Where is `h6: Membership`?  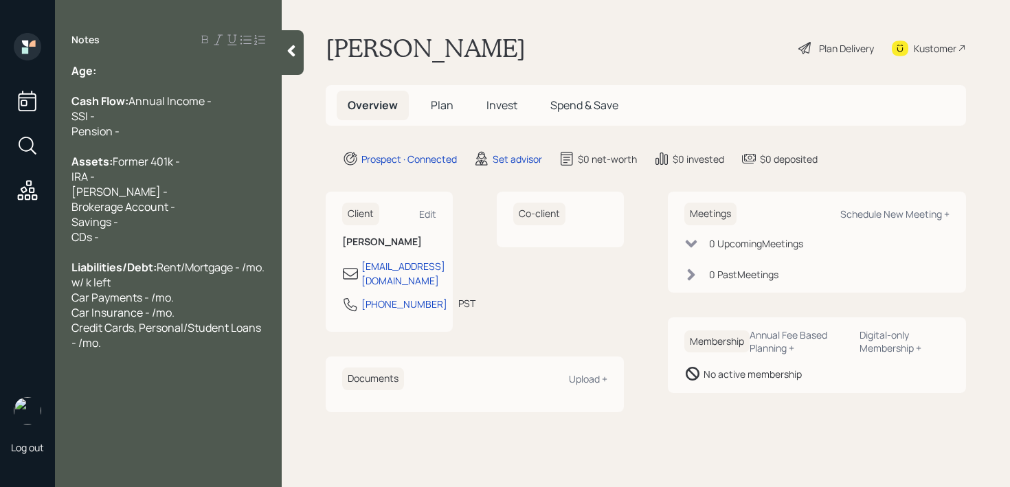
h6: Membership is located at coordinates (717, 342).